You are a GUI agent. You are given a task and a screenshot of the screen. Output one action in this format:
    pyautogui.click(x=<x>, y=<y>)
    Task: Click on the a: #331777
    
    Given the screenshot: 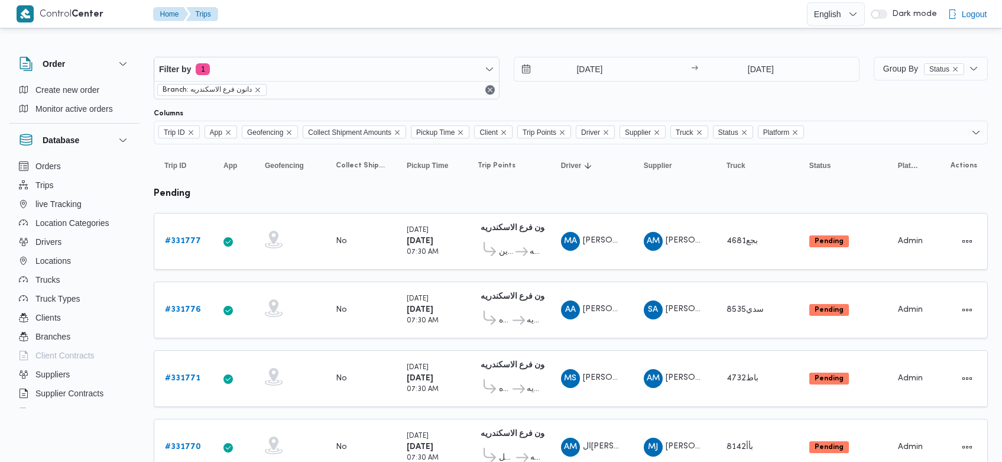 What is the action you would take?
    pyautogui.click(x=183, y=241)
    